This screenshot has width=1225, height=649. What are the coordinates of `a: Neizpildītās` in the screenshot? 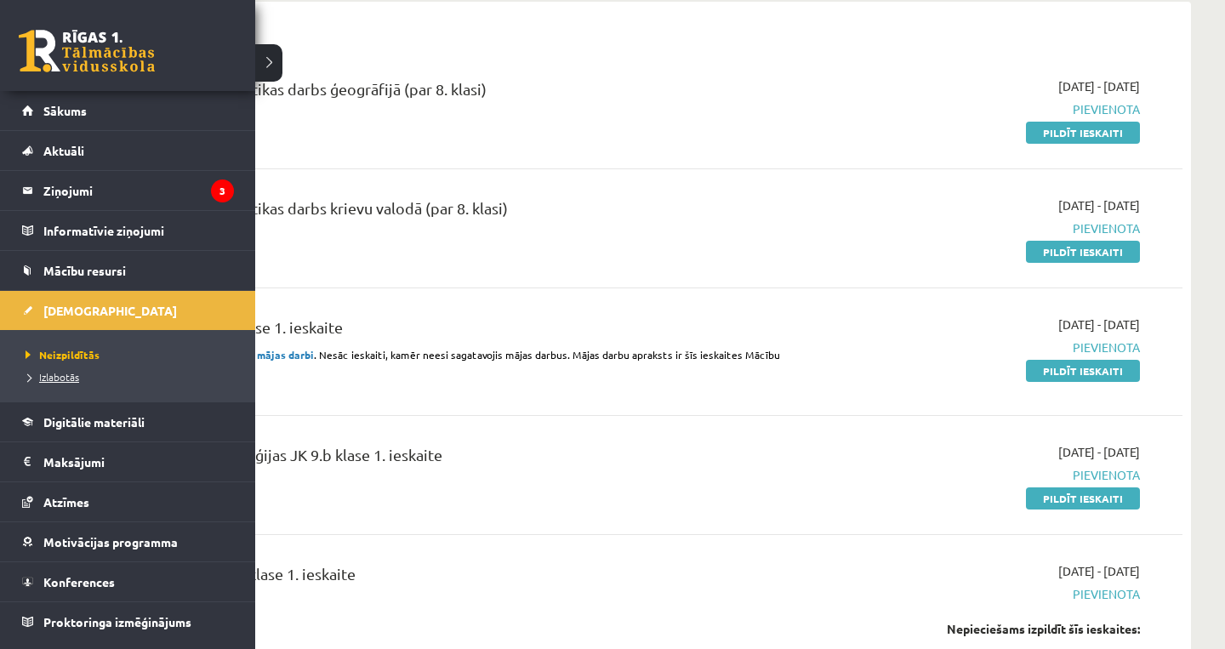 It's located at (129, 355).